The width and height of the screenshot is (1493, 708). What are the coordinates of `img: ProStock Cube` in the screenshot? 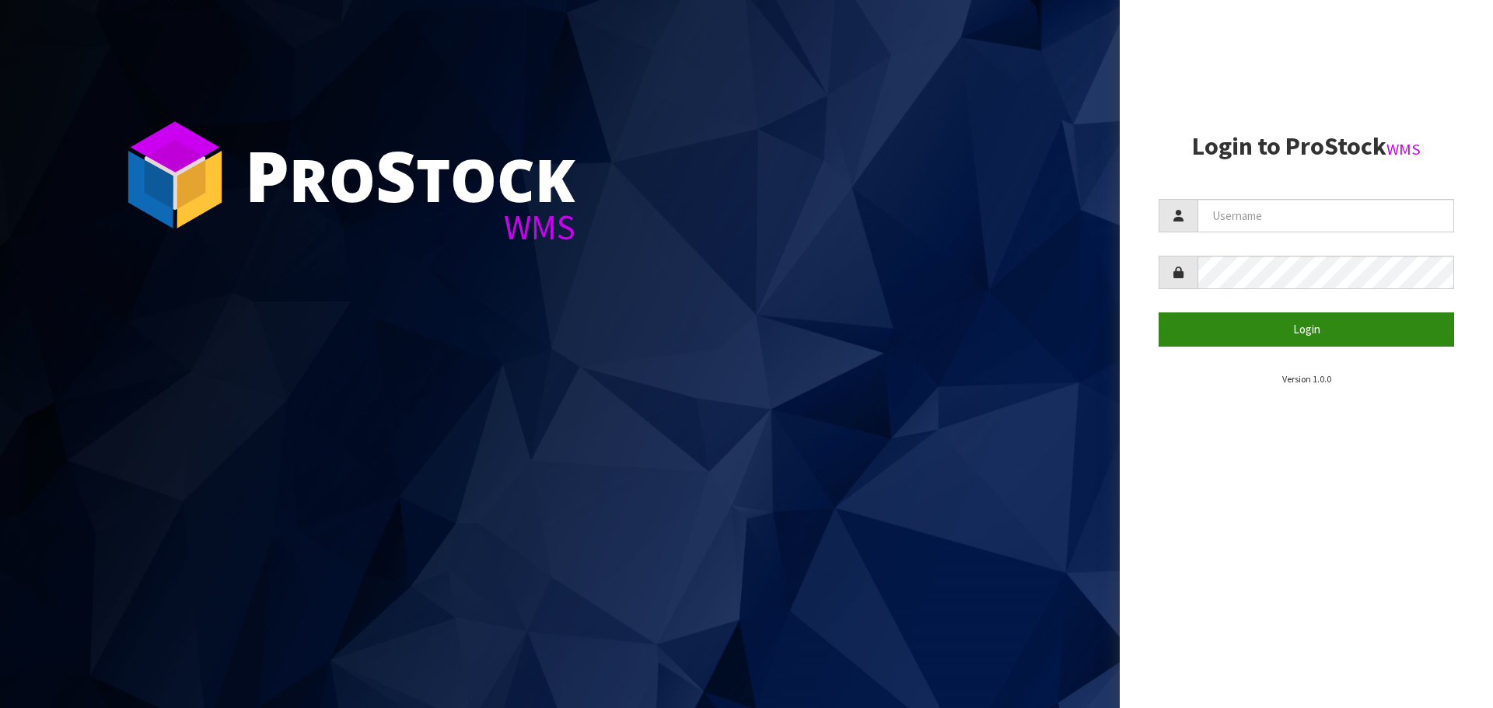 It's located at (175, 175).